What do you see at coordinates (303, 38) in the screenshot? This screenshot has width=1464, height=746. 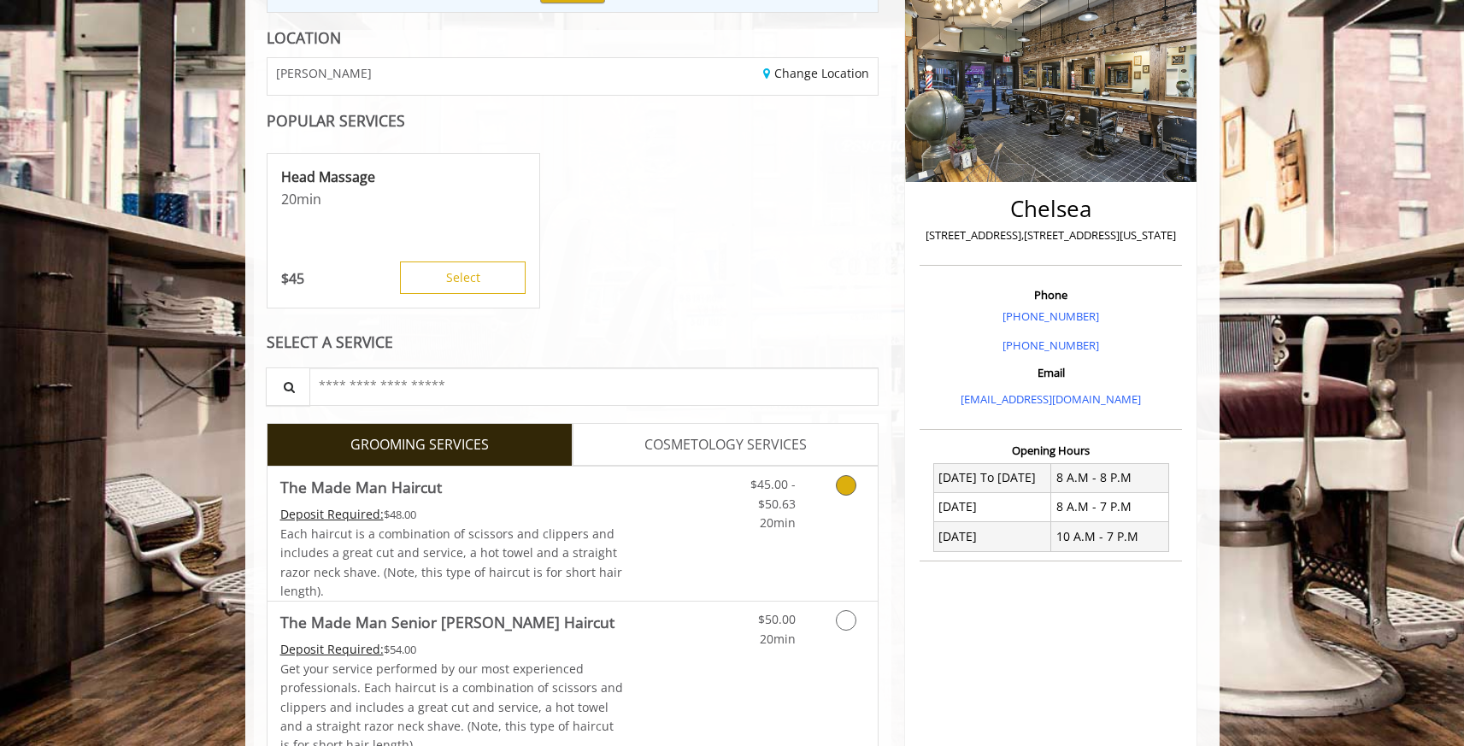 I see `b: LOCATION` at bounding box center [303, 38].